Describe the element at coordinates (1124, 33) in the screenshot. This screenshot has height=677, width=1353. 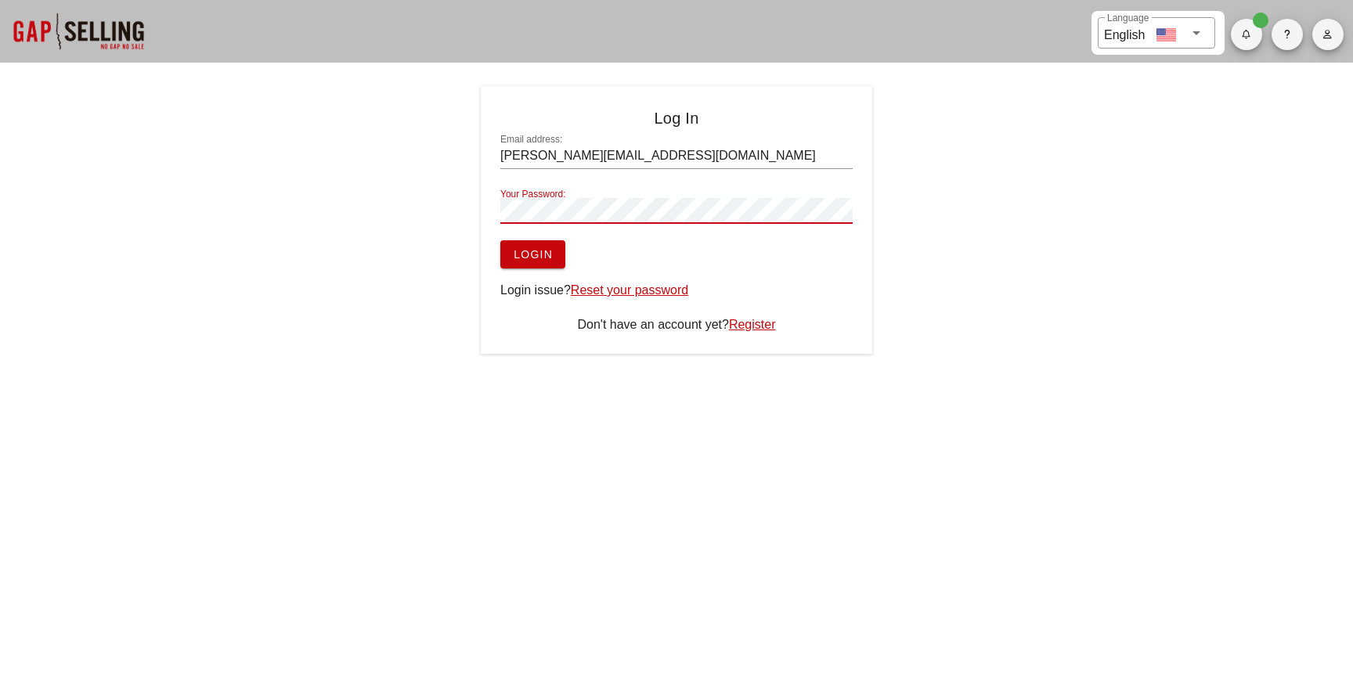
I see `div: English` at that location.